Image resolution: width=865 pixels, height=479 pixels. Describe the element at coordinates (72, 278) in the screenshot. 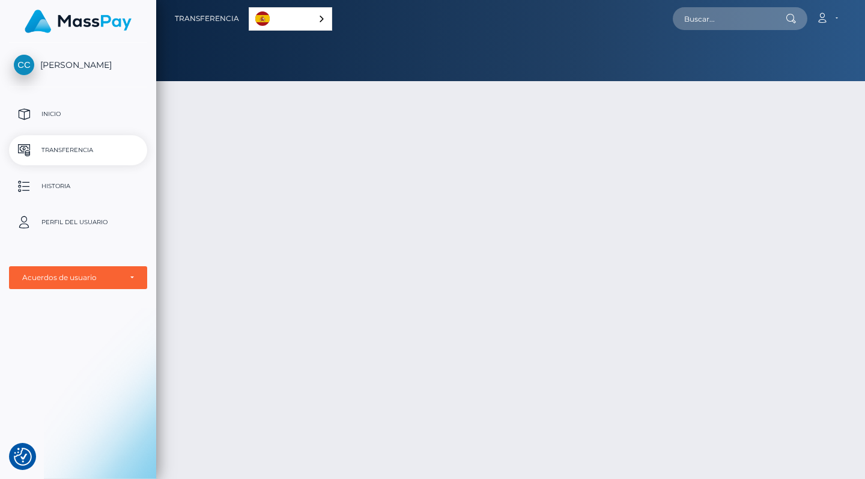

I see `div: Acuerdos de usuario` at that location.